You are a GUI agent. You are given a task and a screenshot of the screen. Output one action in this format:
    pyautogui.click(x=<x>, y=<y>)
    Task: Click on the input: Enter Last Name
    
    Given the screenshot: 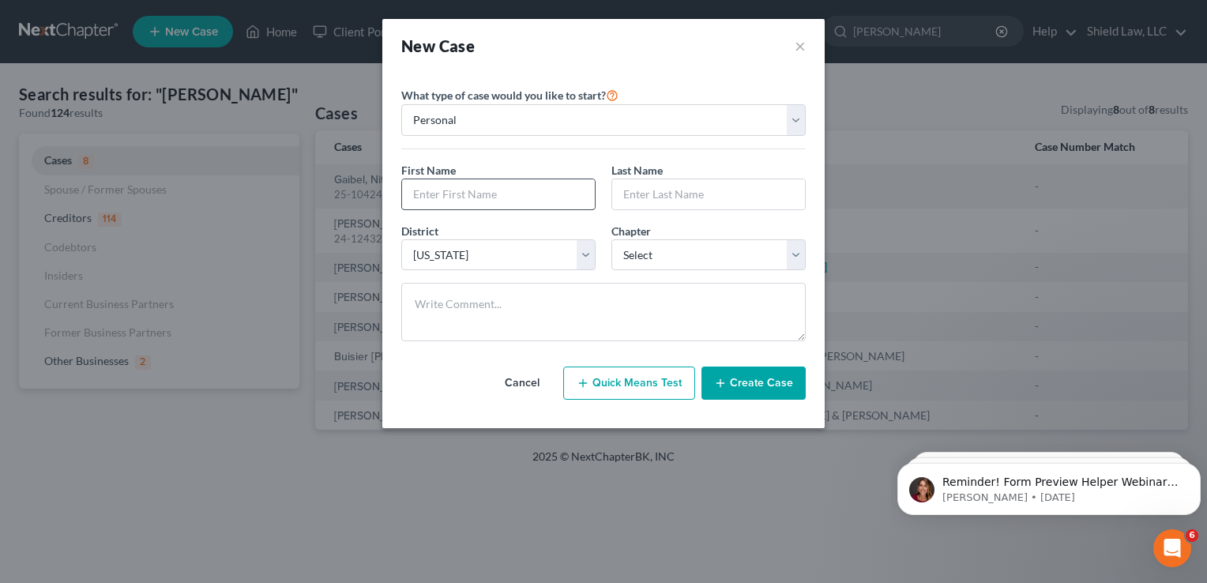 What is the action you would take?
    pyautogui.click(x=708, y=194)
    